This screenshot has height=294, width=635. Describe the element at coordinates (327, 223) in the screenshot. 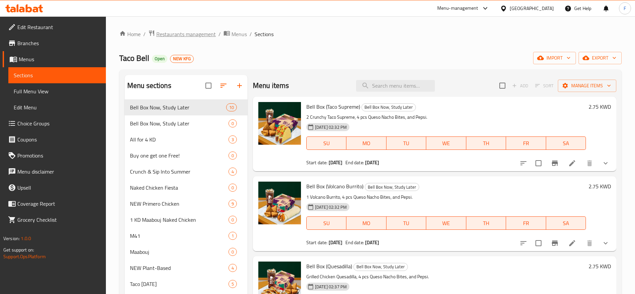

I see `button: SU` at that location.